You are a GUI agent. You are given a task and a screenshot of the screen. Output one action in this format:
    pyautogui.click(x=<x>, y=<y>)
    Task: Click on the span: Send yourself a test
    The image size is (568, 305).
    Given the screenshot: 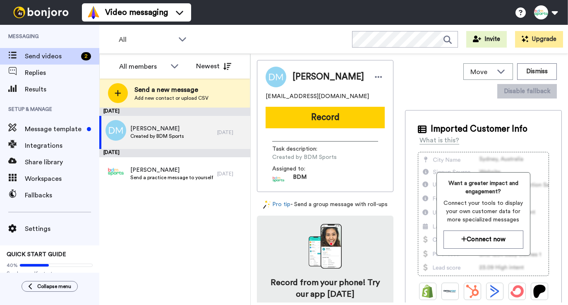 What is the action you would take?
    pyautogui.click(x=50, y=273)
    